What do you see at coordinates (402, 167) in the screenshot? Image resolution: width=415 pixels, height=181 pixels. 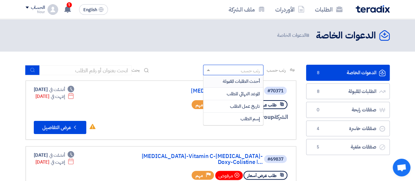 I see `a: Open chat` at bounding box center [402, 167].